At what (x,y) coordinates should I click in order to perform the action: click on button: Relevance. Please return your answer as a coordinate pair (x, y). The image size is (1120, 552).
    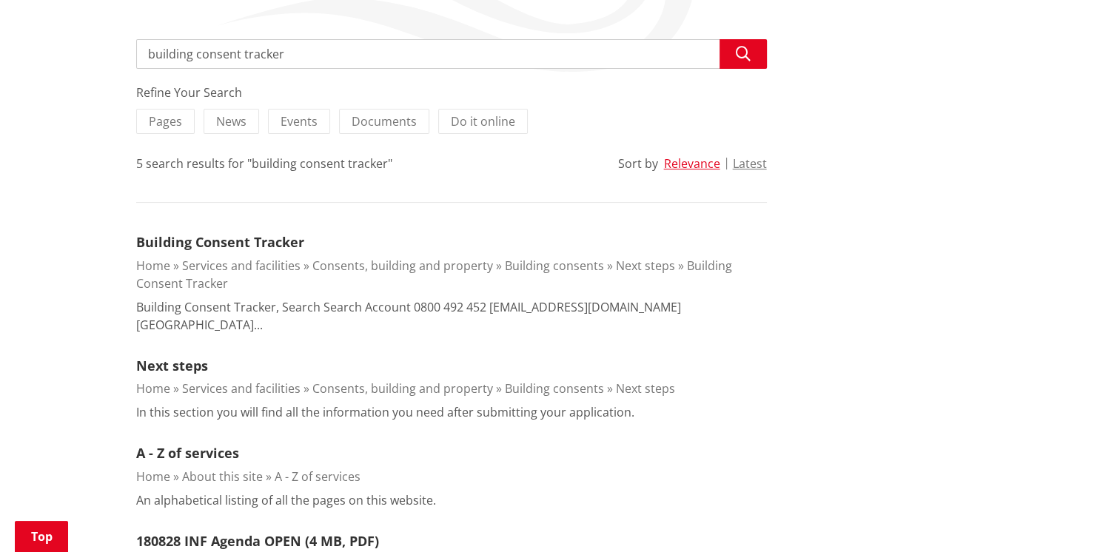
    Looking at the image, I should click on (692, 164).